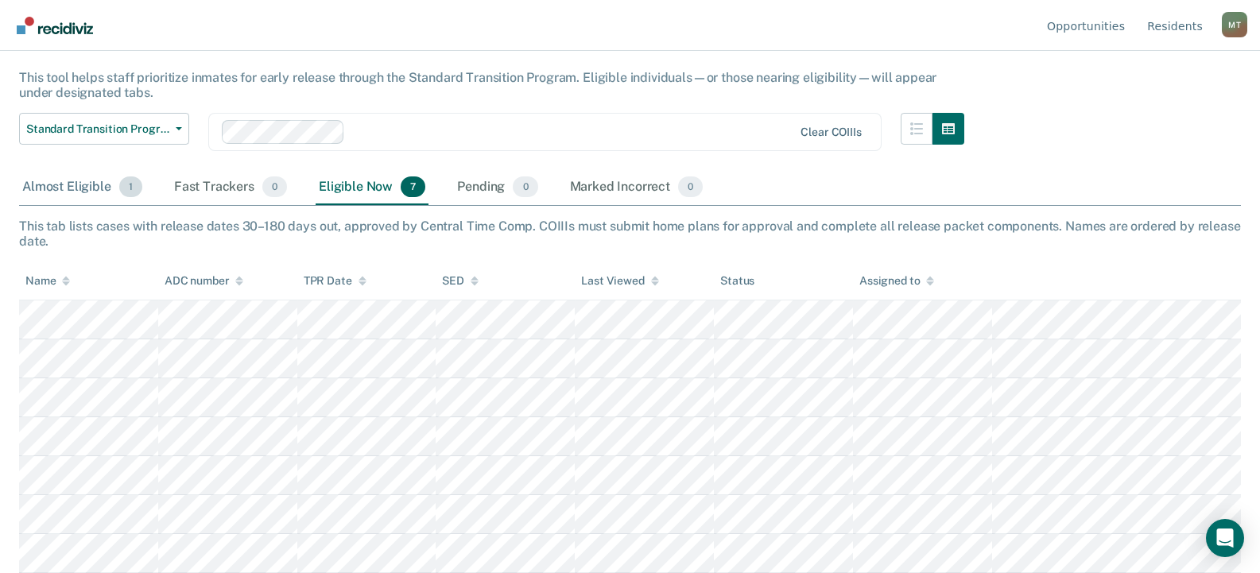 This screenshot has height=573, width=1260. Describe the element at coordinates (831, 132) in the screenshot. I see `div: Clear COIIIs` at that location.